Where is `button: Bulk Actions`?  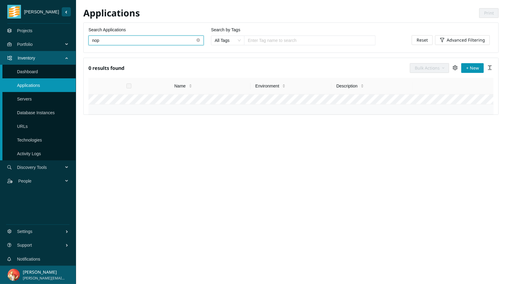
button: Bulk Actions is located at coordinates (429, 68).